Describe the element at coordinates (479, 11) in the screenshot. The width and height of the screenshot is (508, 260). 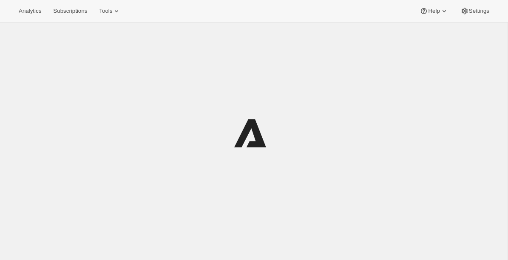
I see `span: Settings` at that location.